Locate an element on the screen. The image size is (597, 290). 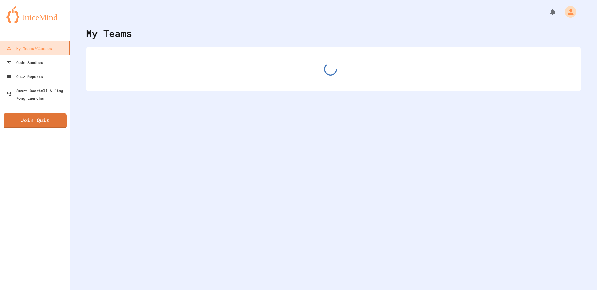
img: logo-orange.svg is located at coordinates (35, 15).